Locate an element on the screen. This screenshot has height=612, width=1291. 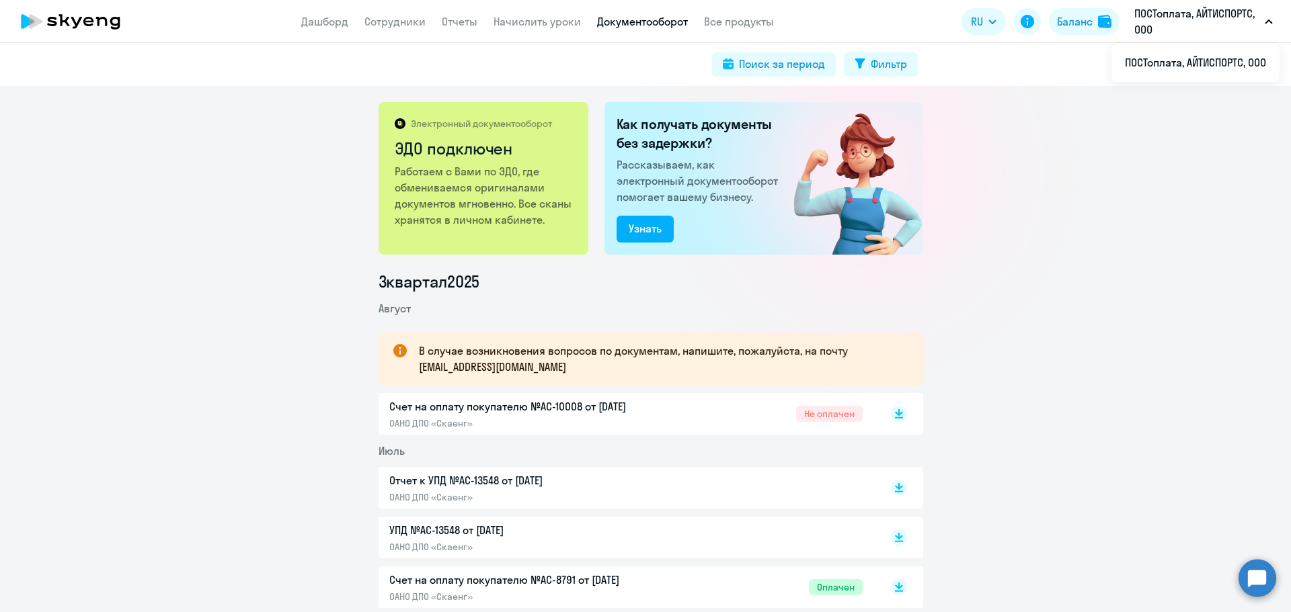
div: Фильтр is located at coordinates (889, 64).